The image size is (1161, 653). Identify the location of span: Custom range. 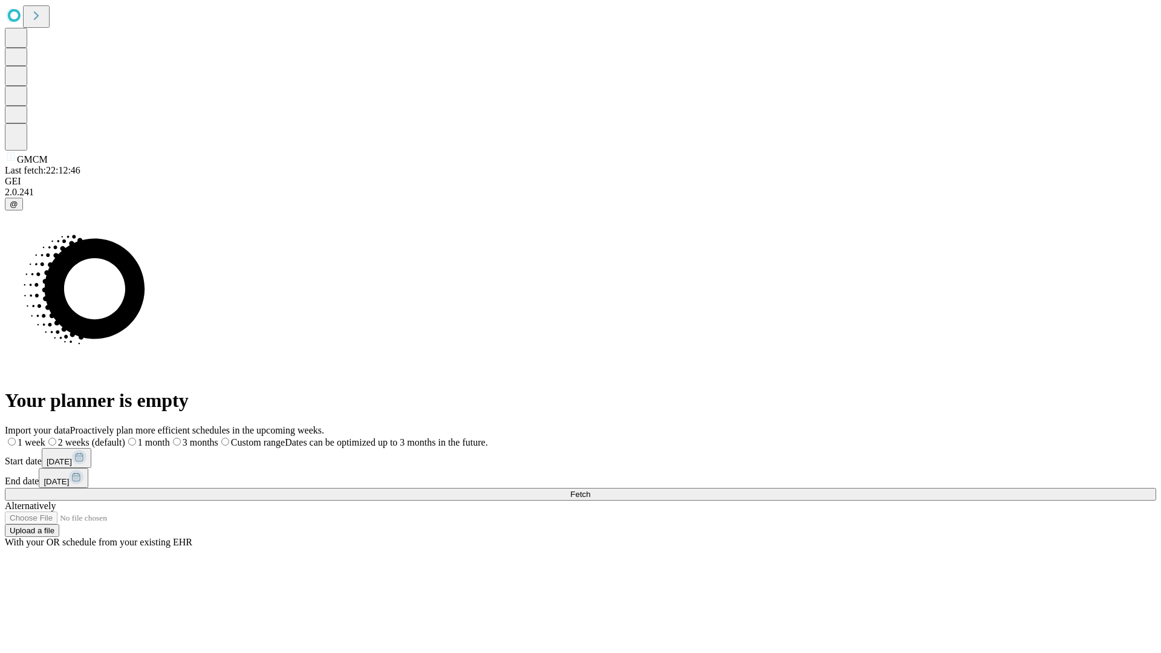
(258, 442).